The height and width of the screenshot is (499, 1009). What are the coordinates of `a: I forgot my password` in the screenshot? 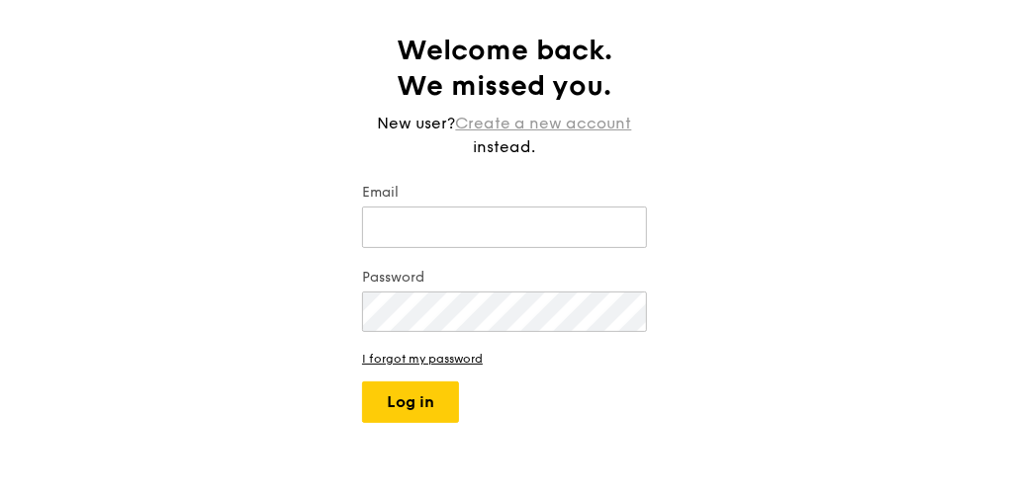 It's located at (504, 359).